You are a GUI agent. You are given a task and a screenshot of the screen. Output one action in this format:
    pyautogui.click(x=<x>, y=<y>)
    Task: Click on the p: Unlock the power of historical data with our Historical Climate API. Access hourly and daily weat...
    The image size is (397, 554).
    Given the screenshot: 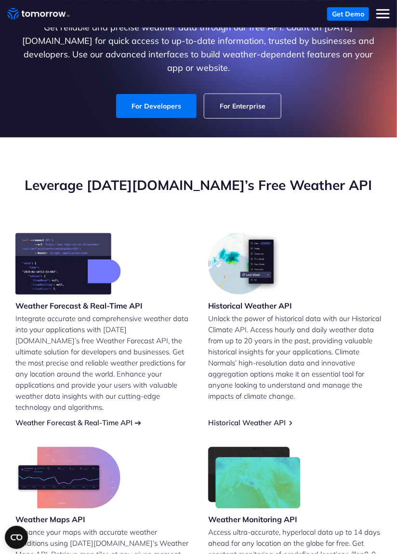 What is the action you would take?
    pyautogui.click(x=295, y=357)
    